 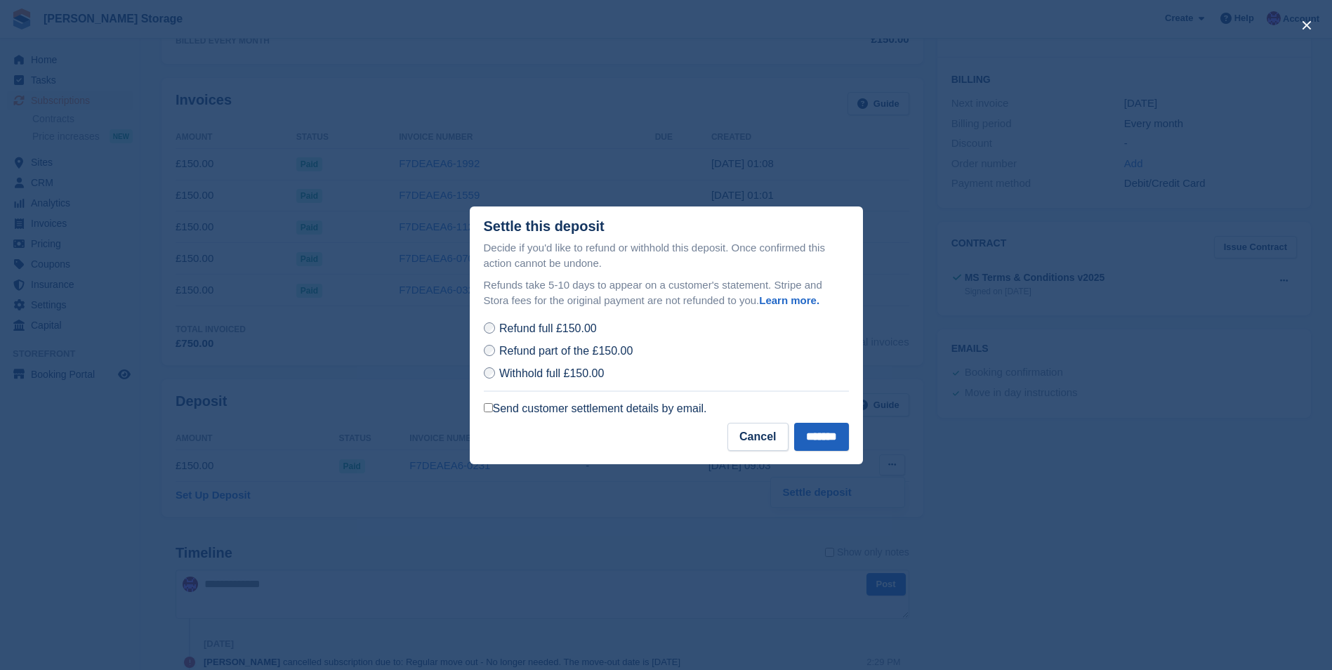 I want to click on input: Send customer settlement details by email., so click(x=488, y=407).